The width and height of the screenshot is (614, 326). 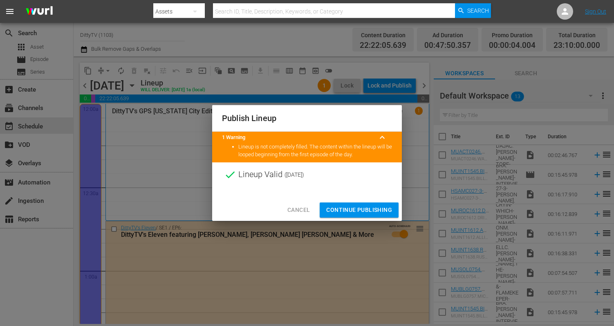 I want to click on button: Continue Publishing, so click(x=359, y=210).